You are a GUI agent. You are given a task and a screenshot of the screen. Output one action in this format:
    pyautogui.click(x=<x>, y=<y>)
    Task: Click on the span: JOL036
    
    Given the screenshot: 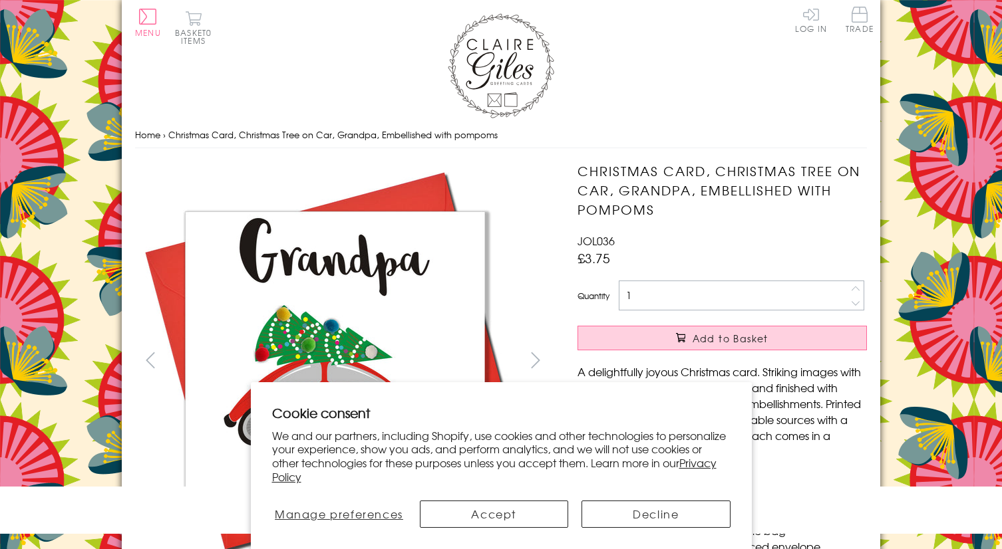 What is the action you would take?
    pyautogui.click(x=596, y=241)
    